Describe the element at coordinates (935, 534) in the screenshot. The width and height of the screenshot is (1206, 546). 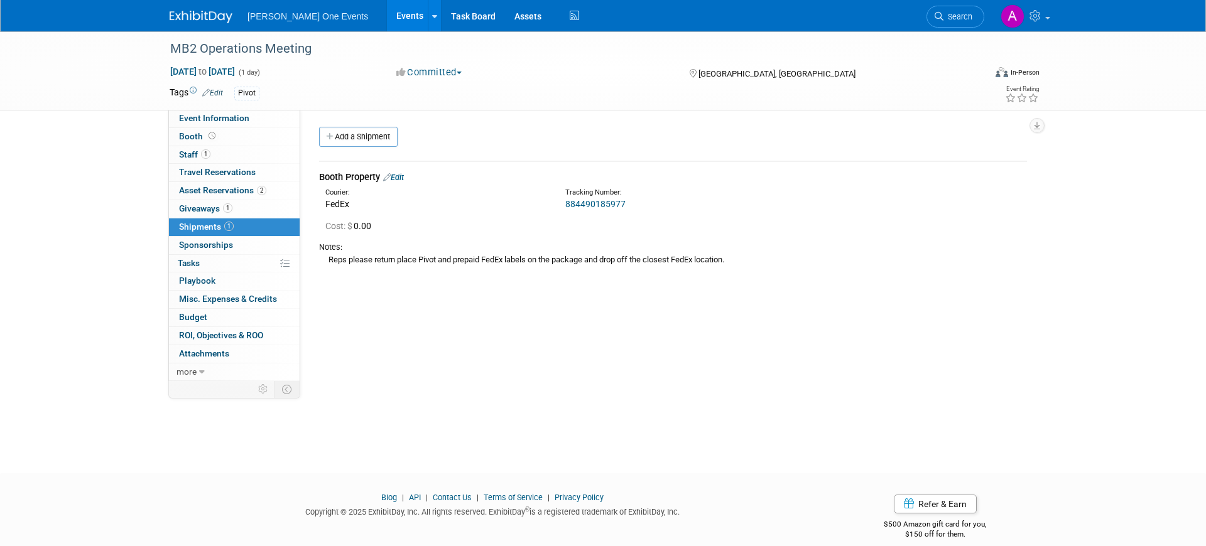
I see `div: $150 off for them.` at that location.